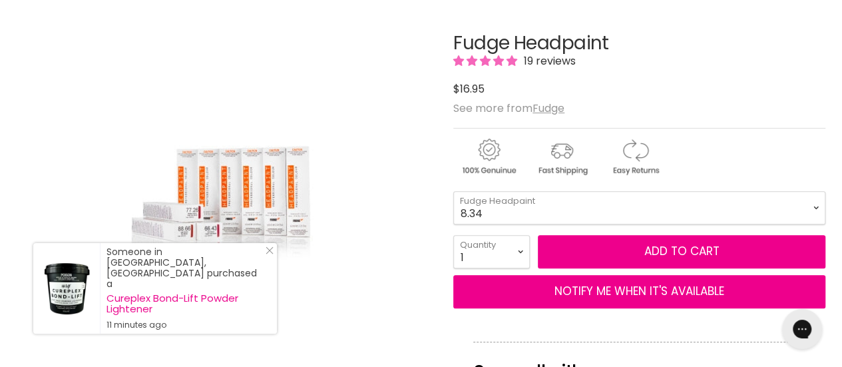 The image size is (842, 367). I want to click on select: Quantity, so click(491, 252).